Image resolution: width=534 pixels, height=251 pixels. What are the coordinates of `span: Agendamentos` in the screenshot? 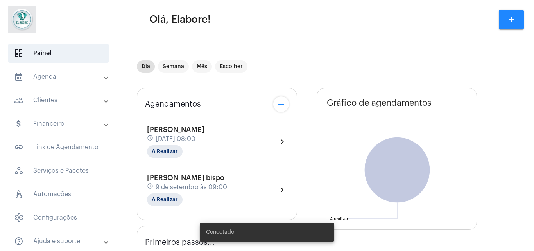 It's located at (173, 104).